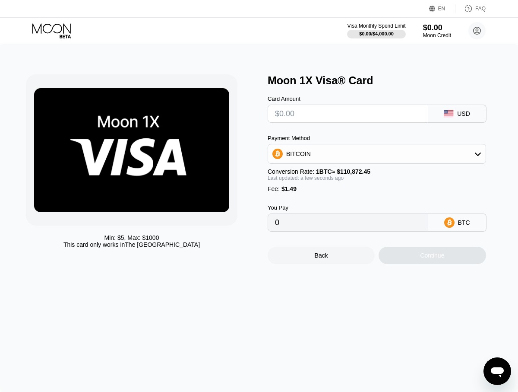  What do you see at coordinates (464, 114) in the screenshot?
I see `div: USD` at bounding box center [464, 114].